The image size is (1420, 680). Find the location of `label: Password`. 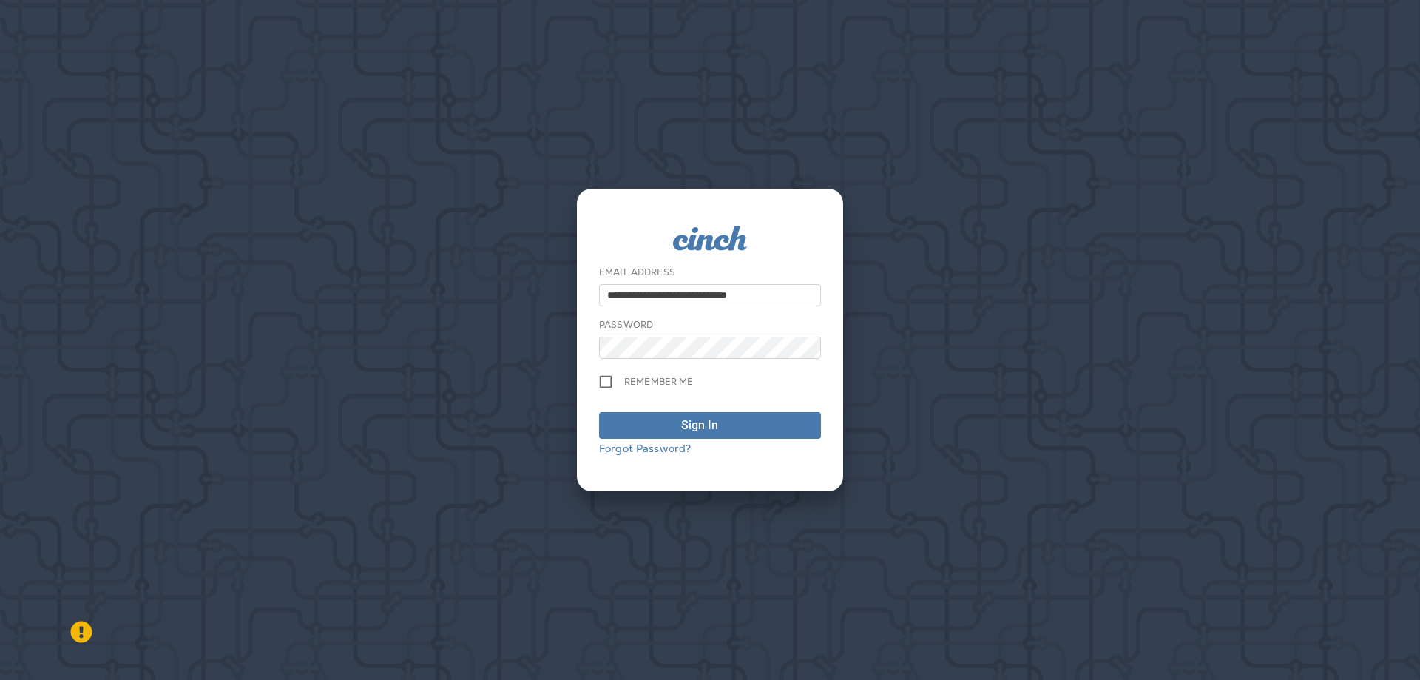

label: Password is located at coordinates (626, 325).